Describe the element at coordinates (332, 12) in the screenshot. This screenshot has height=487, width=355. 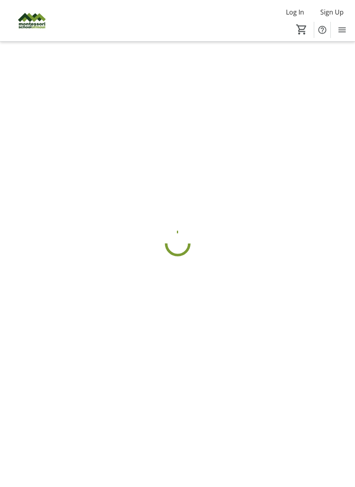
I see `span: Sign Up` at that location.